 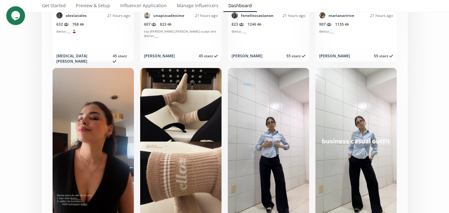 I want to click on a: marianaririve, so click(x=341, y=15).